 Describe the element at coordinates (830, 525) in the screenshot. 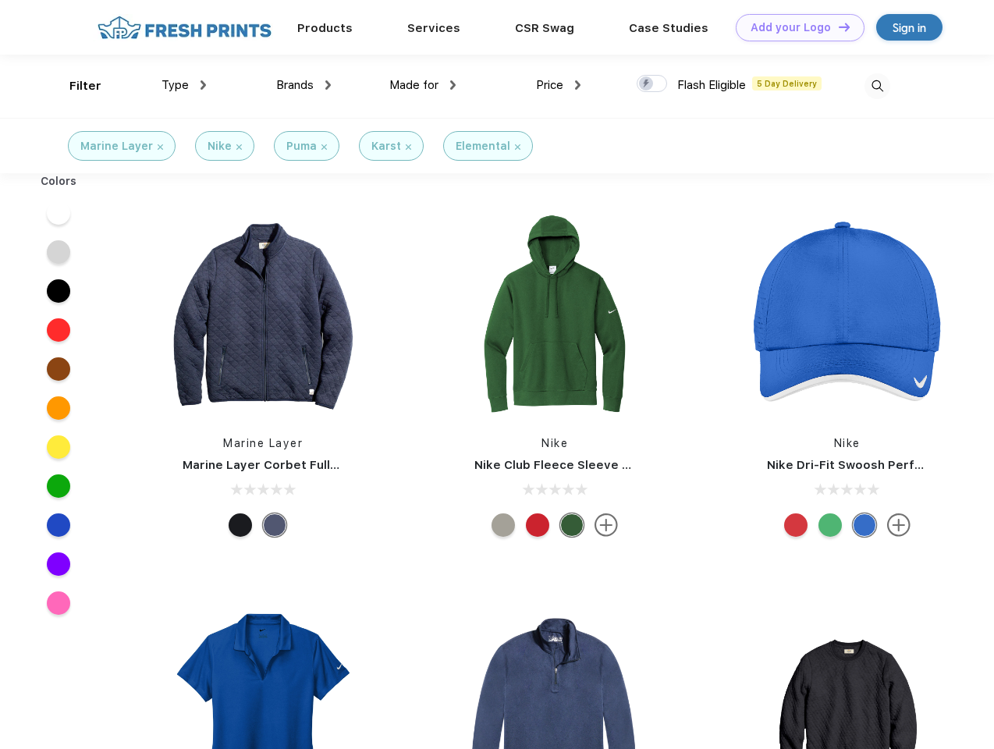

I see `div: Lucky Green` at that location.